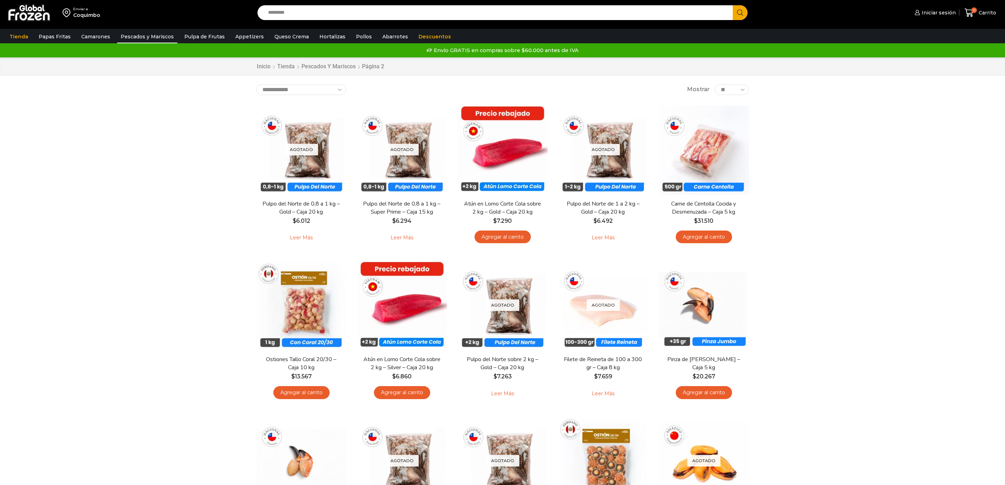 The height and width of the screenshot is (485, 1005). What do you see at coordinates (974, 10) in the screenshot?
I see `span: 0` at bounding box center [974, 10].